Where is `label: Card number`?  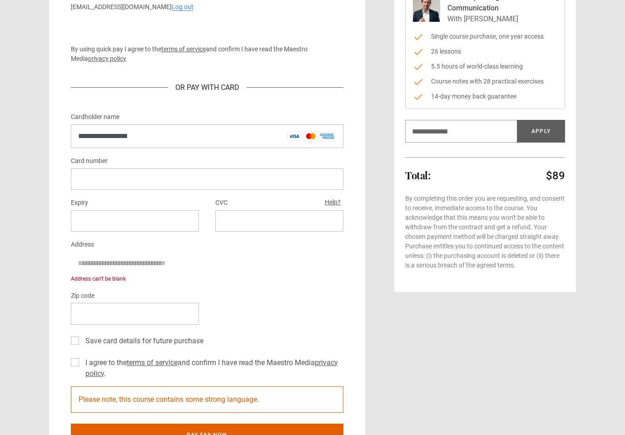 label: Card number is located at coordinates (89, 161).